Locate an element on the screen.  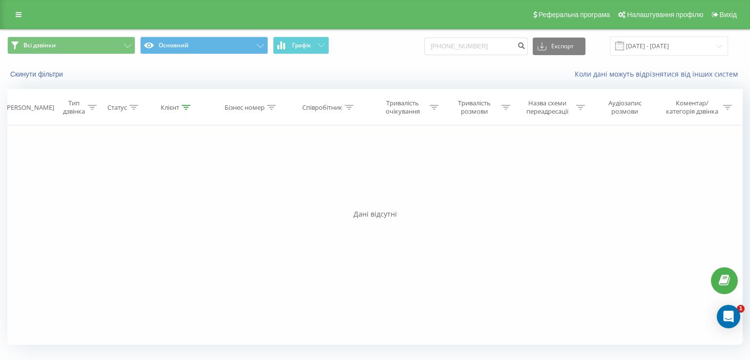
span: Налаштування профілю is located at coordinates (665, 15).